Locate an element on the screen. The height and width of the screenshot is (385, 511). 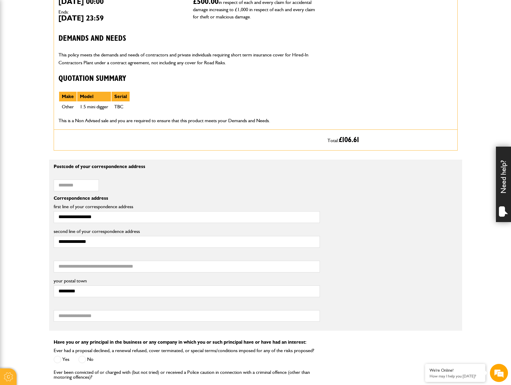
h3: Demands and needs is located at coordinates (188, 39).